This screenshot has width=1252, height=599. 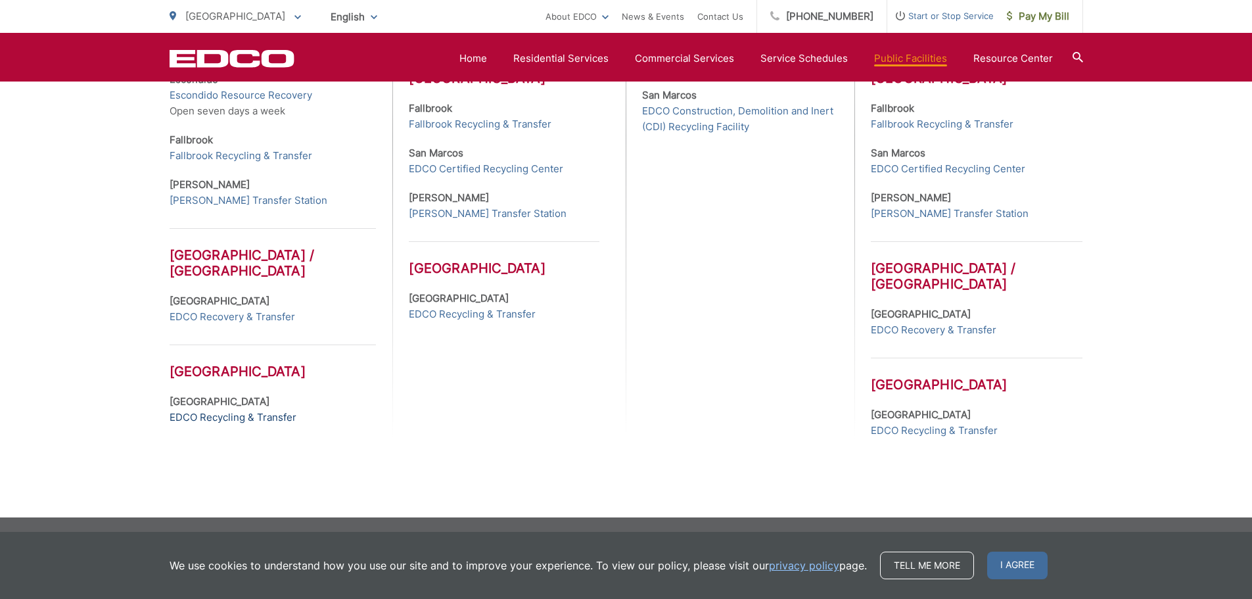 What do you see at coordinates (232, 58) in the screenshot?
I see `a: EDCD logo. Return to the homepage.` at bounding box center [232, 58].